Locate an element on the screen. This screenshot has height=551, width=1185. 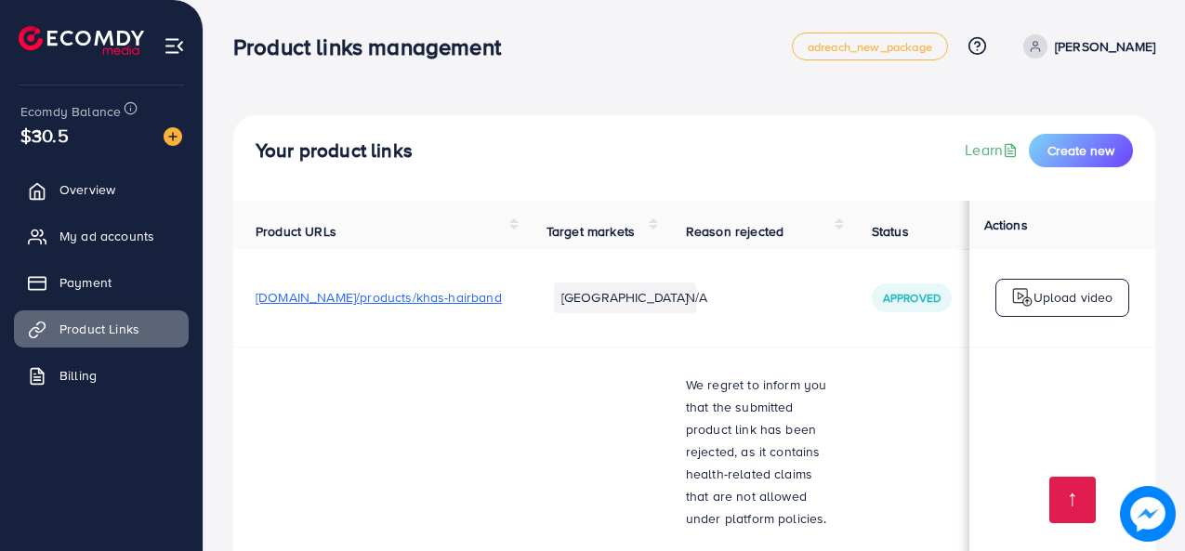
span: $30.5 is located at coordinates (45, 135).